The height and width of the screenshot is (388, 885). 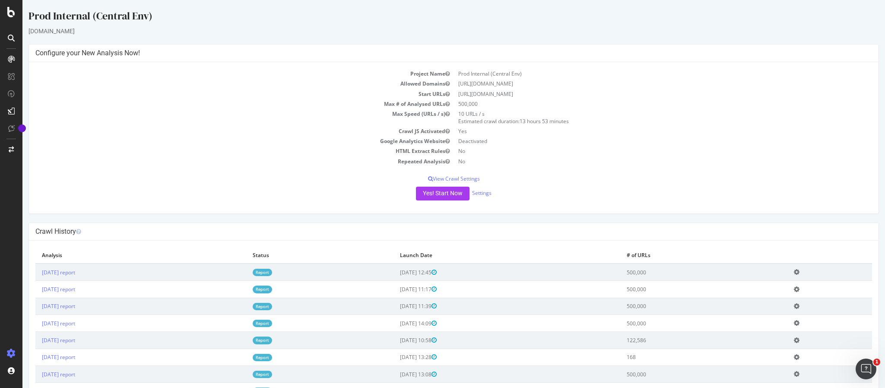 What do you see at coordinates (420, 193) in the screenshot?
I see `button: Yes! Start Now` at bounding box center [420, 193].